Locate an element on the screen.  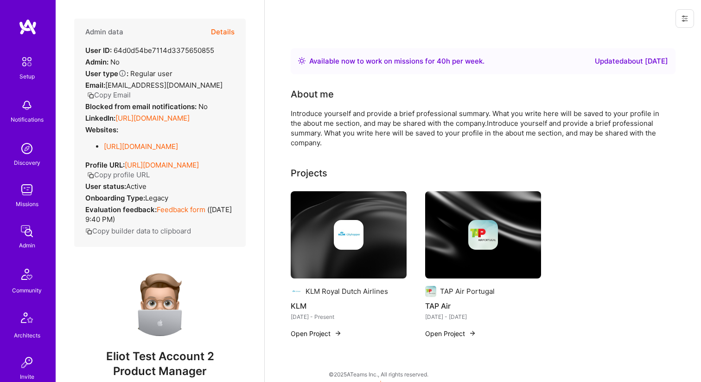
h4: Admin data is located at coordinates (104, 32).